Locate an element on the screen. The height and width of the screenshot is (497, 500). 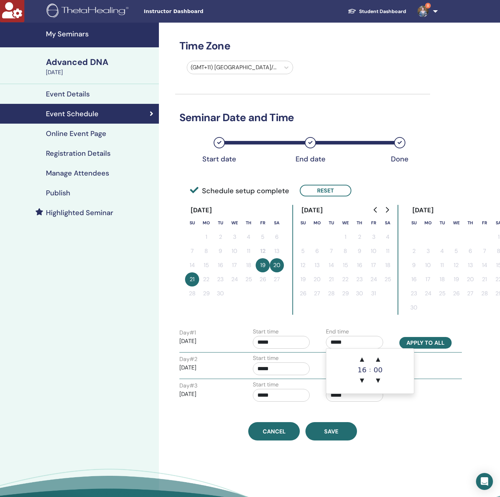
a: Cancel is located at coordinates (274, 431).